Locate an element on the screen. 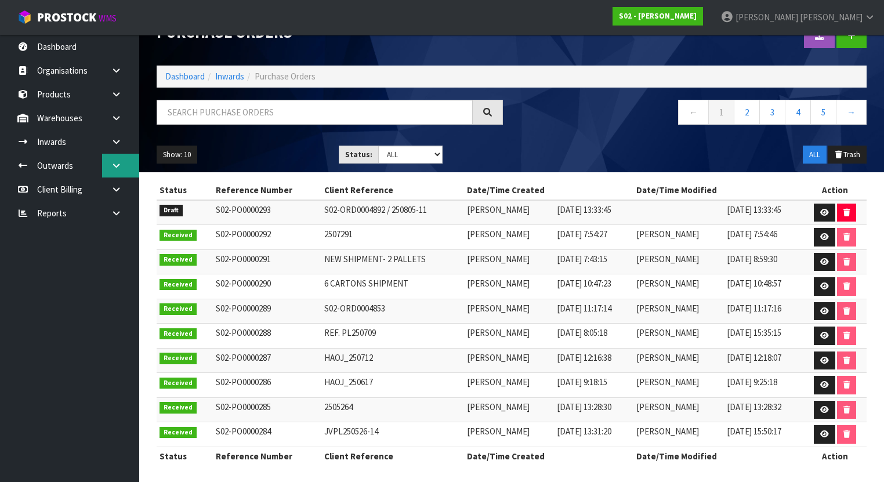 The width and height of the screenshot is (884, 482). span: Purchase Orders is located at coordinates (285, 76).